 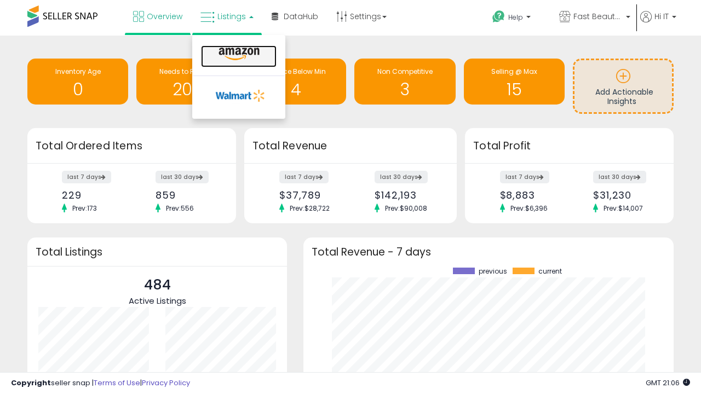 I want to click on a: Add Actionable Insights, so click(x=623, y=86).